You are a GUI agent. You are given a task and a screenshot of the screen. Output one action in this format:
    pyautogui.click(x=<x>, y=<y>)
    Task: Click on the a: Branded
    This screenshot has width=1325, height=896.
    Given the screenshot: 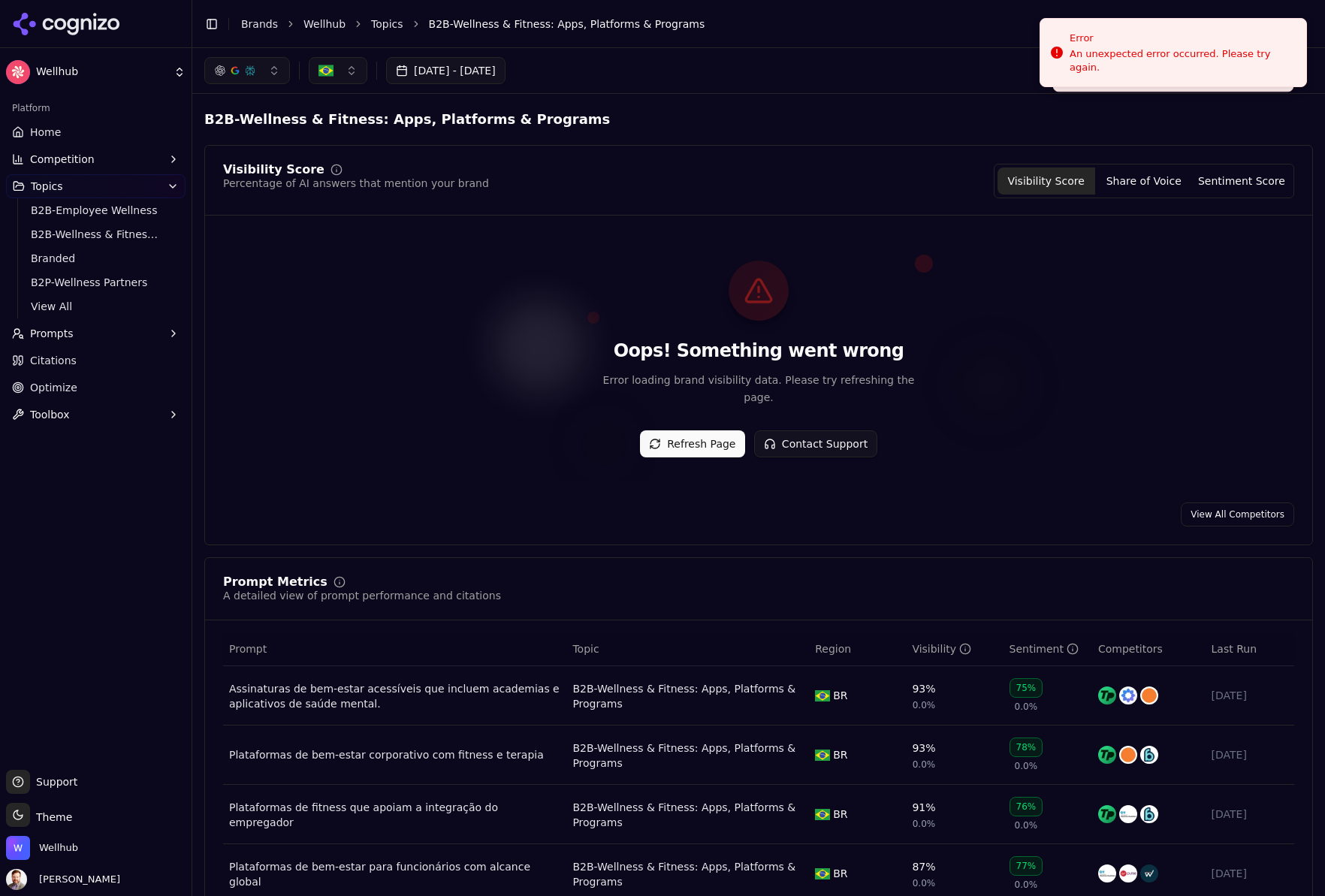 What is the action you would take?
    pyautogui.click(x=96, y=258)
    